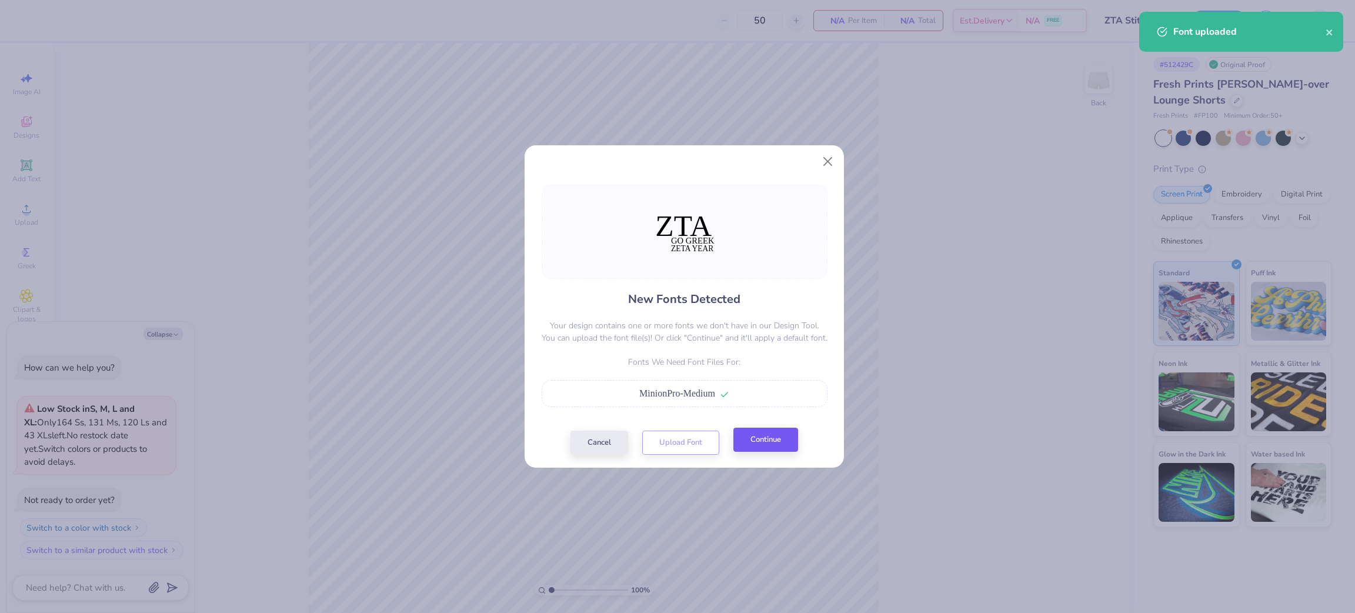 This screenshot has width=1355, height=613. Describe the element at coordinates (1249, 32) in the screenshot. I see `div: Font uploaded` at that location.